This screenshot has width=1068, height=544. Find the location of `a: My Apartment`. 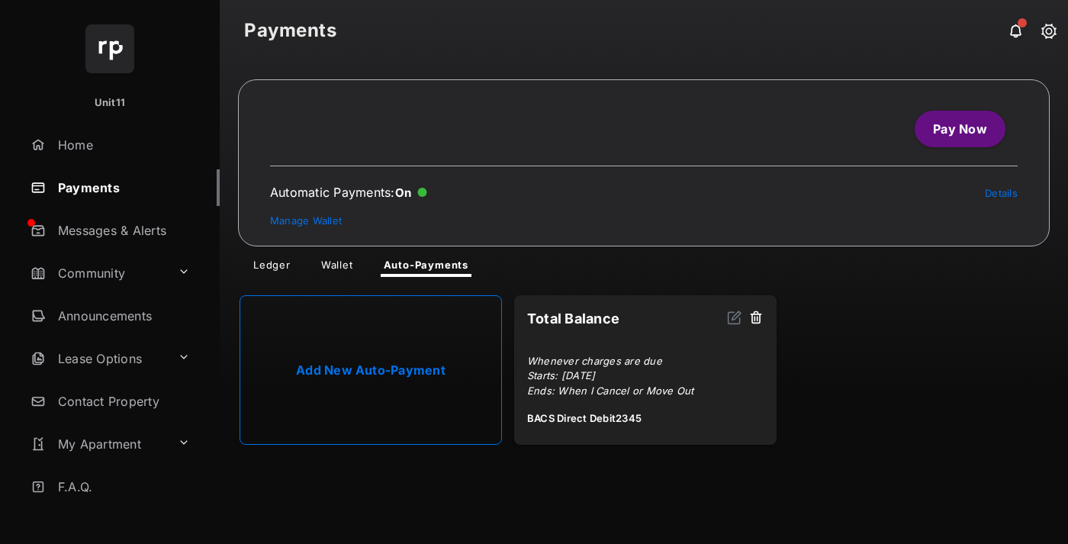

a: My Apartment is located at coordinates (98, 444).